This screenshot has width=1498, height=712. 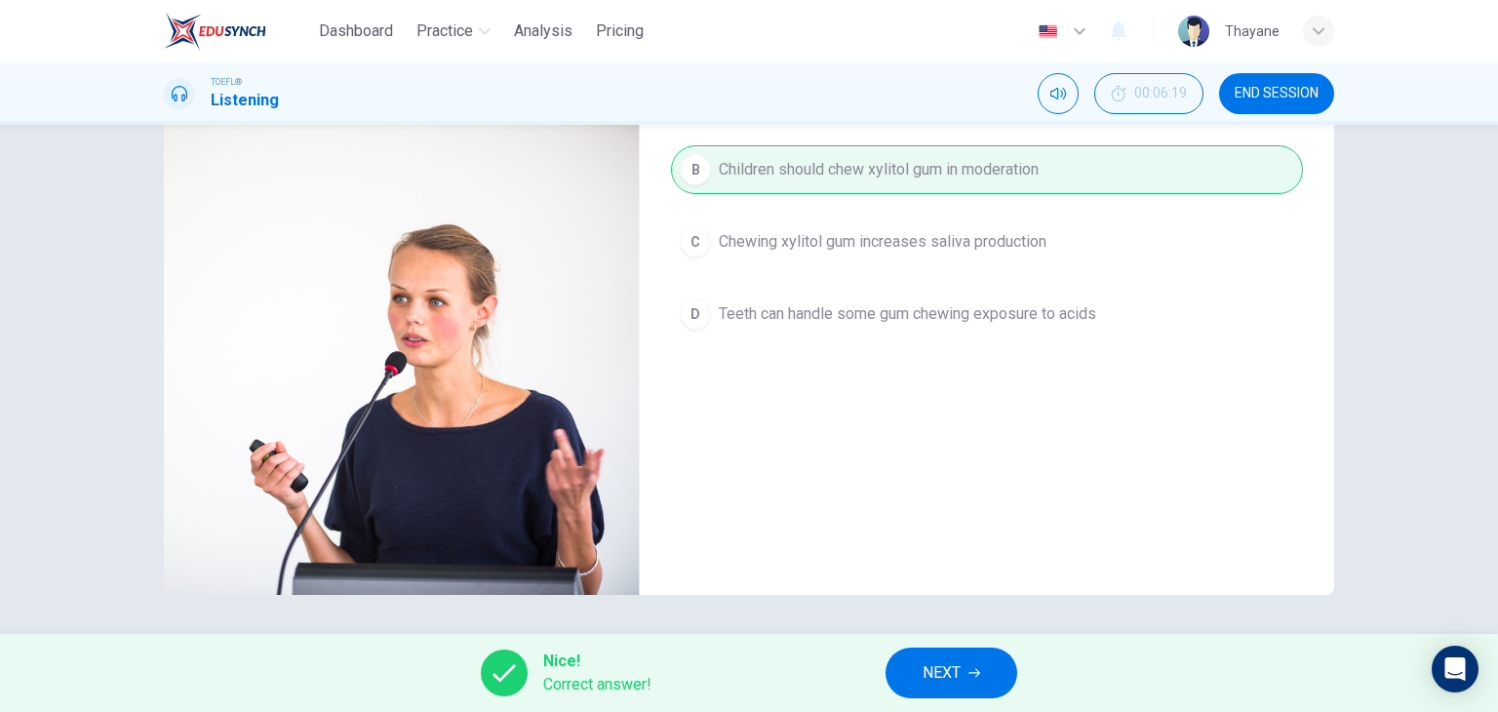 What do you see at coordinates (1160, 94) in the screenshot?
I see `span: 00:06:19` at bounding box center [1160, 94].